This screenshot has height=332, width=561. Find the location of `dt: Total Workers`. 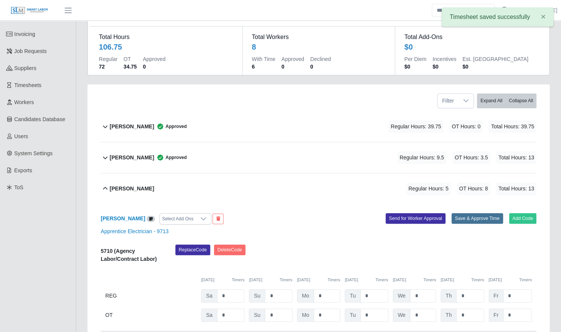

dt: Total Workers is located at coordinates (319, 37).